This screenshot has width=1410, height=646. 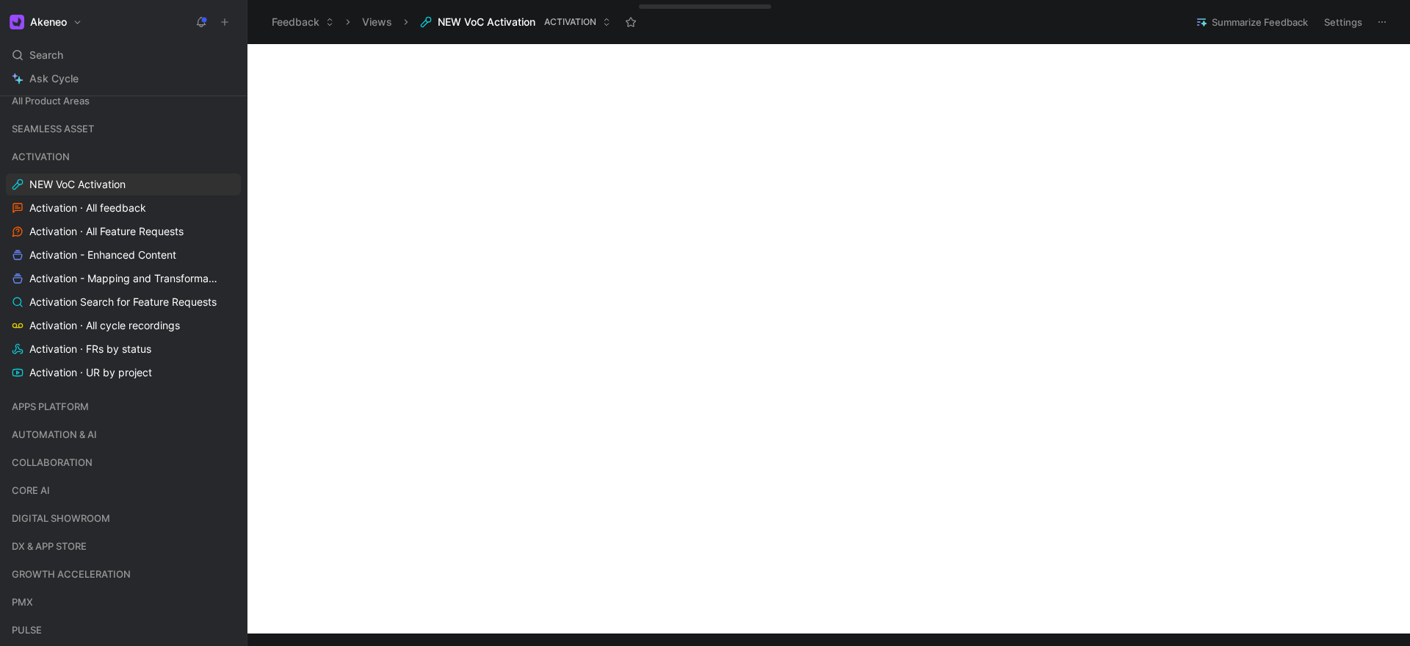 I want to click on span: CORE AI, so click(x=31, y=490).